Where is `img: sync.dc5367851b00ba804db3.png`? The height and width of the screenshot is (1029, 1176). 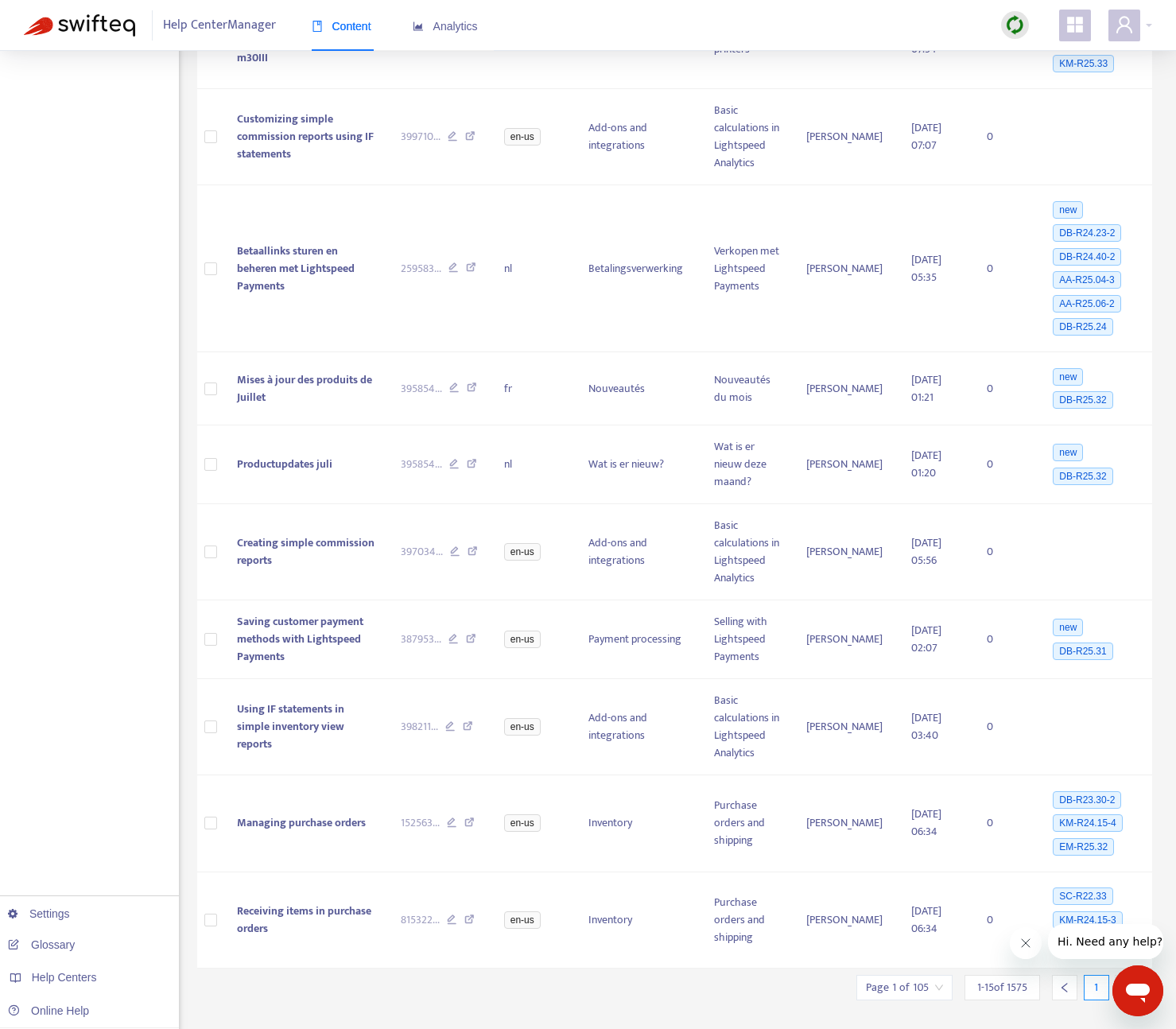 img: sync.dc5367851b00ba804db3.png is located at coordinates (1015, 25).